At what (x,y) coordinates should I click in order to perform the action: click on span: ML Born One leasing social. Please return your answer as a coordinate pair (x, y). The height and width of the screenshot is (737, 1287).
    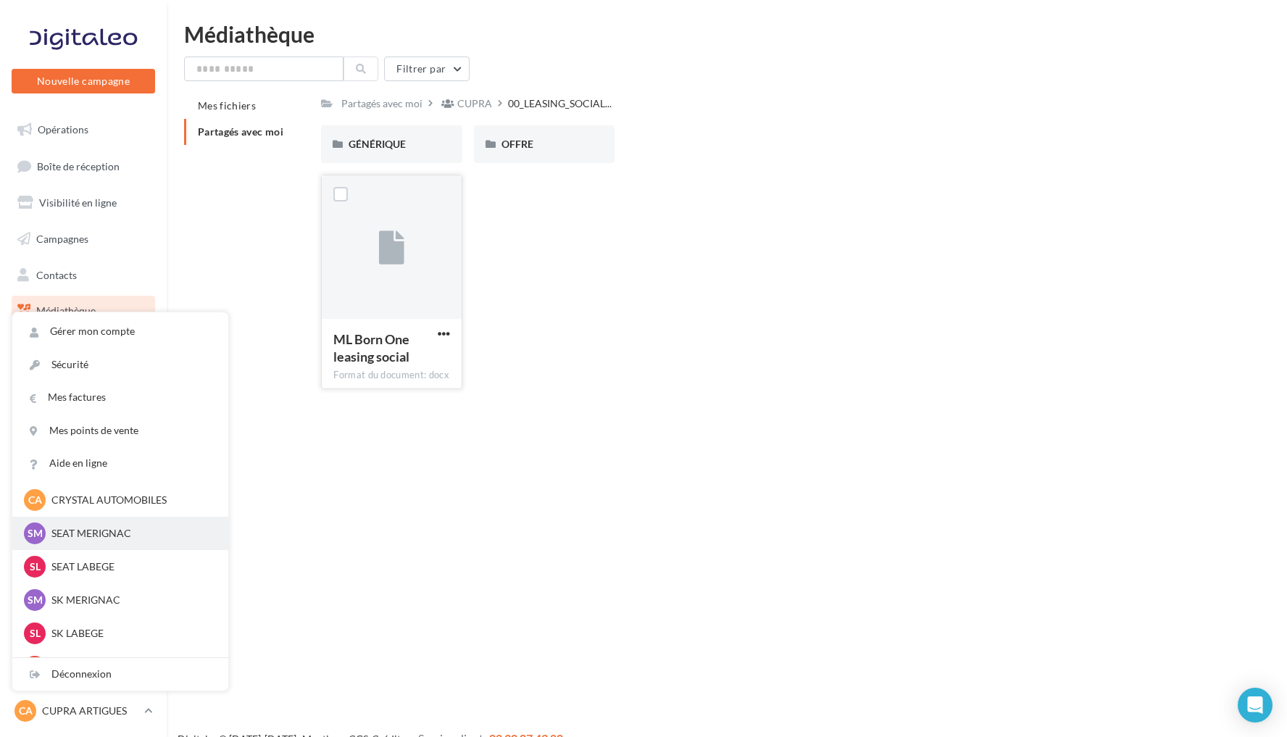
    Looking at the image, I should click on (371, 348).